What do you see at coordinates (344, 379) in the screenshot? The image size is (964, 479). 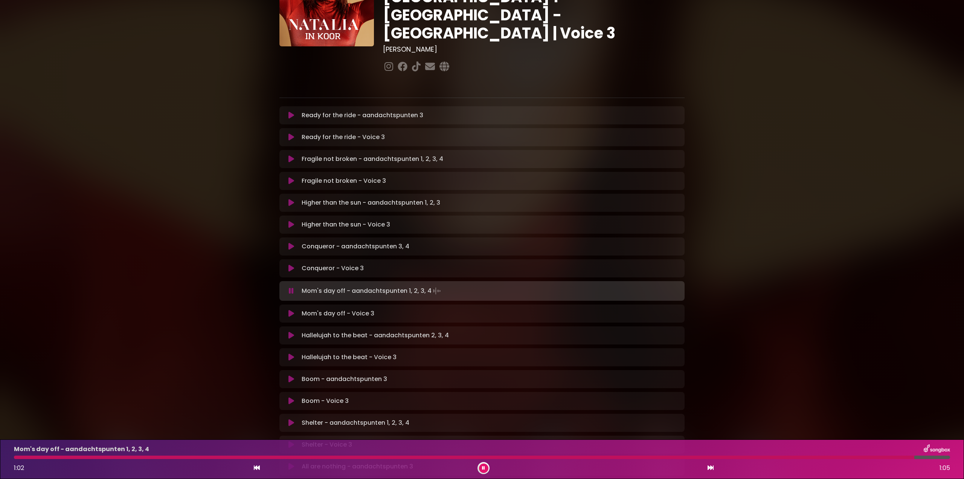 I see `p: Boom - aandachtspunten 3` at bounding box center [344, 379].